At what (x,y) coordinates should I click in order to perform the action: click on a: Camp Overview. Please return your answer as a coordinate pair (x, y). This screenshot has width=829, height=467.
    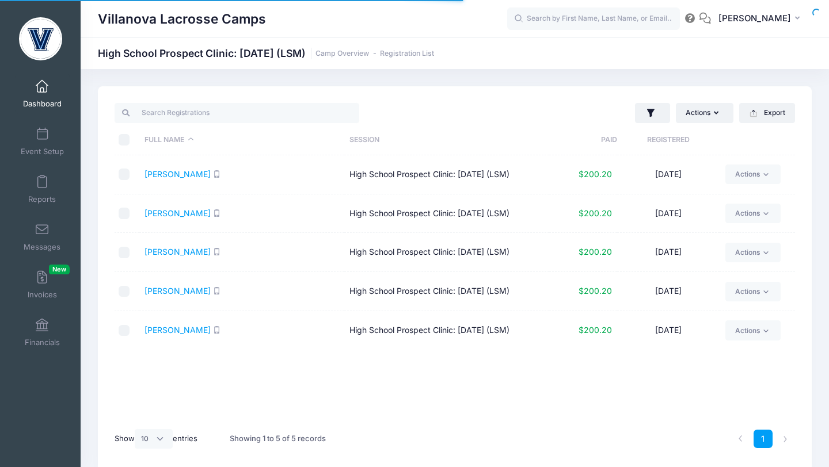
    Looking at the image, I should click on (342, 54).